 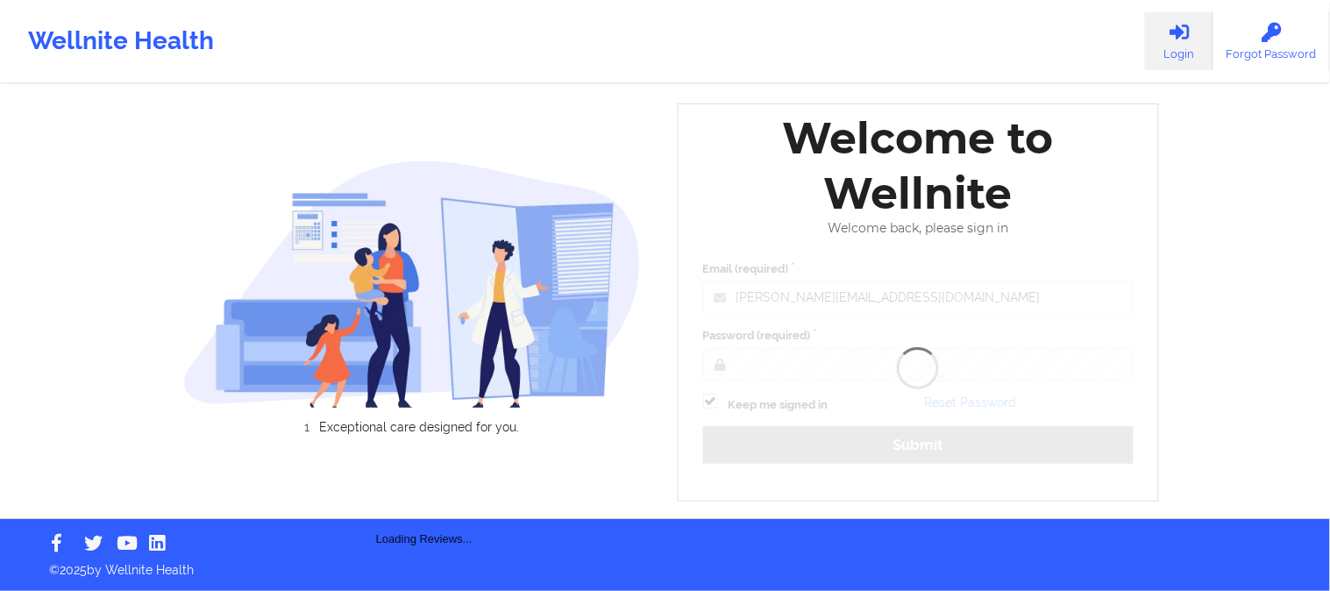 I want to click on img: wellnite-auth-hero_200.c722682e.png, so click(x=412, y=283).